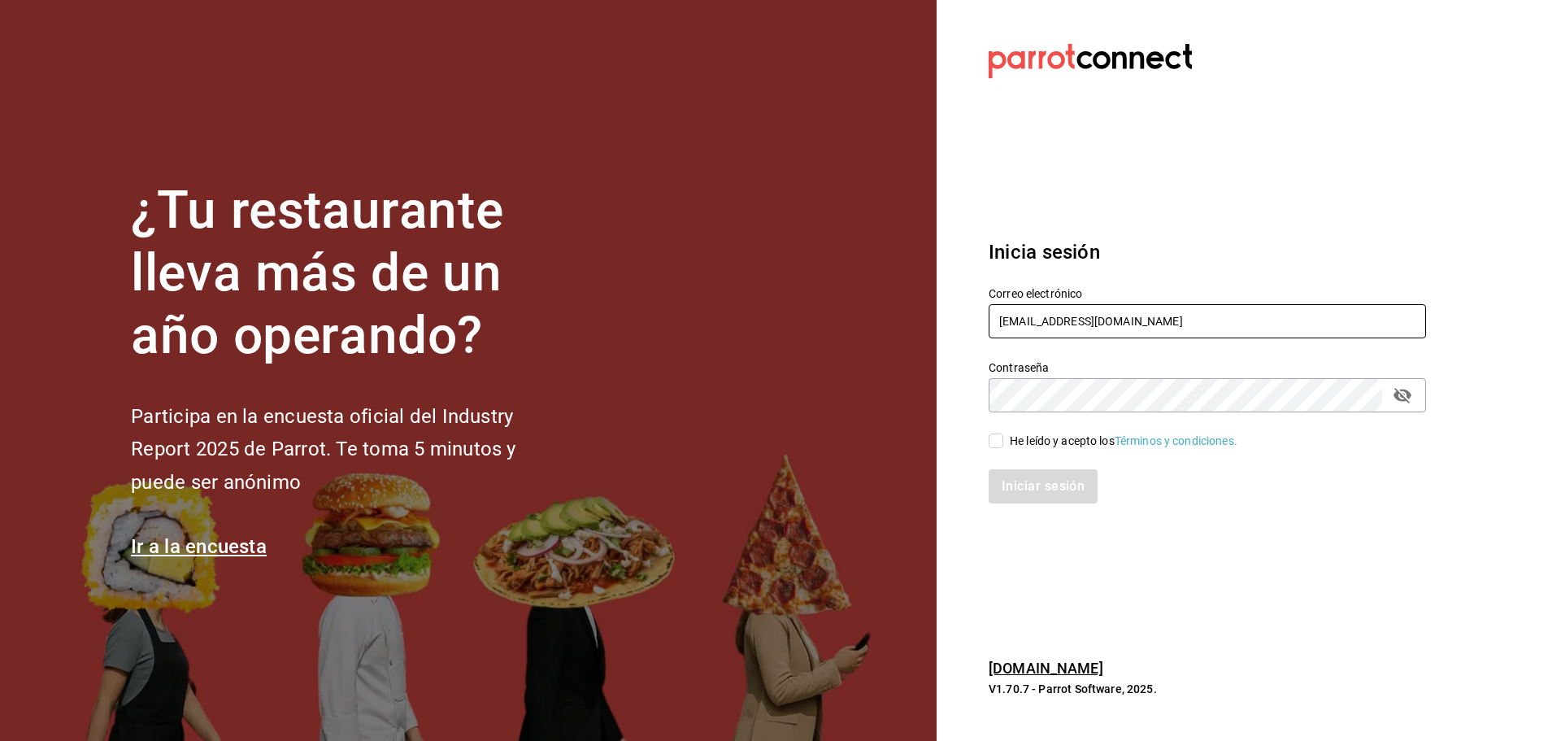 The image size is (1561, 741). What do you see at coordinates (1207, 293) in the screenshot?
I see `label: Correo electrónico` at bounding box center [1207, 293].